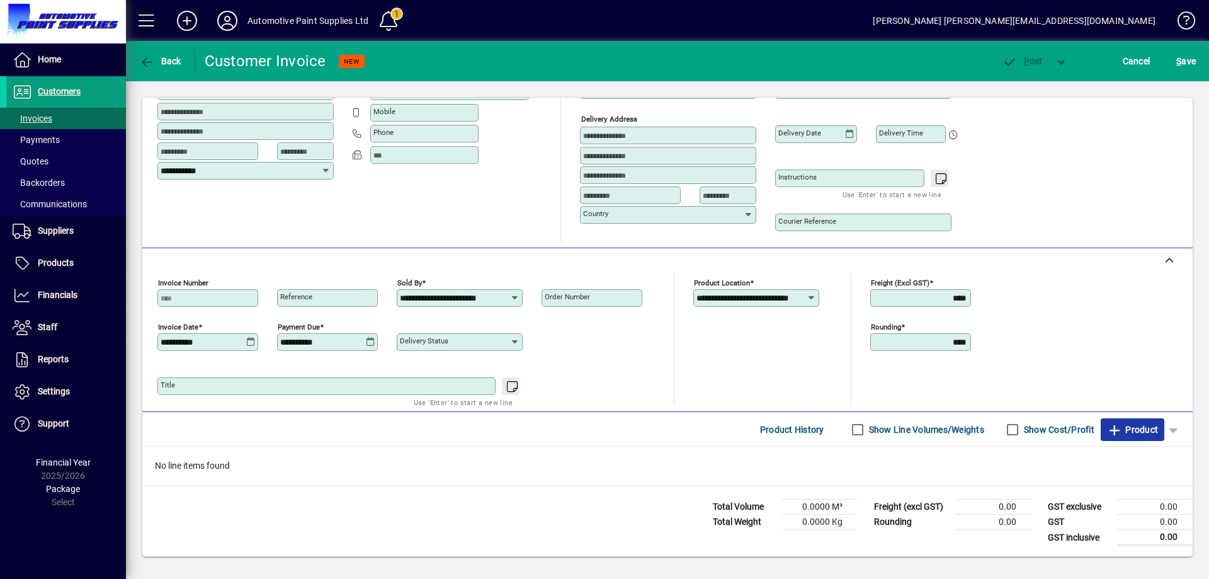 The height and width of the screenshot is (579, 1209). I want to click on span: Invoices, so click(32, 118).